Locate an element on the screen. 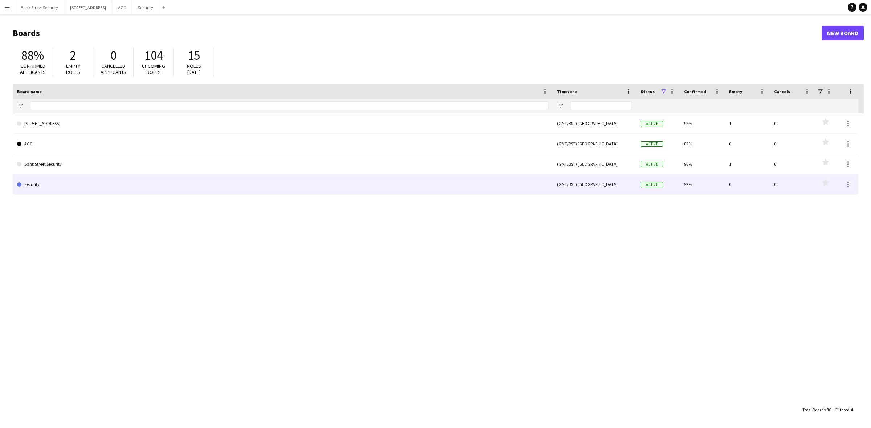 The height and width of the screenshot is (428, 871). span: Cancels is located at coordinates (782, 91).